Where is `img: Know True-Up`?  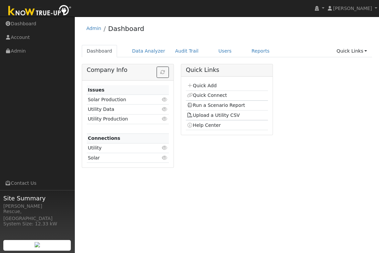
img: Know True-Up is located at coordinates (40, 11).